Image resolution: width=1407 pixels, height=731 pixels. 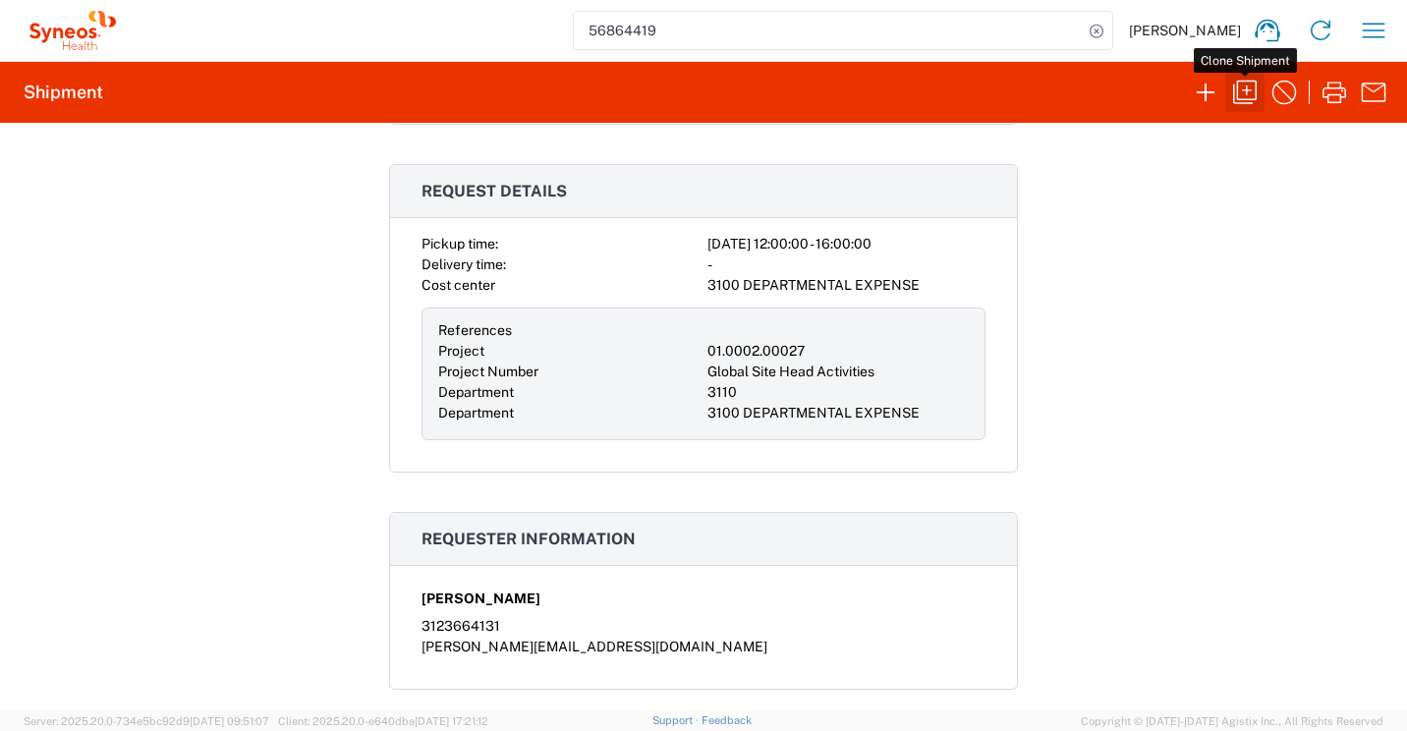 What do you see at coordinates (464, 264) in the screenshot?
I see `span: Delivery time:` at bounding box center [464, 264].